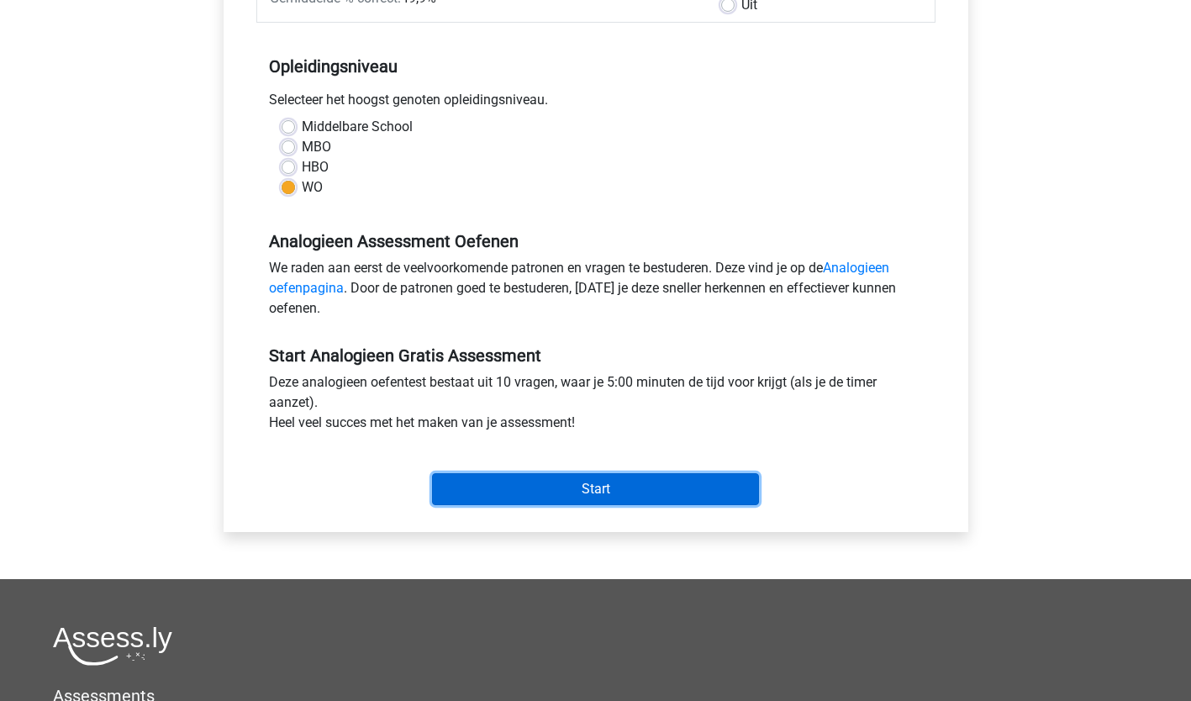 Image resolution: width=1191 pixels, height=701 pixels. Describe the element at coordinates (315, 167) in the screenshot. I see `label: HBO` at that location.